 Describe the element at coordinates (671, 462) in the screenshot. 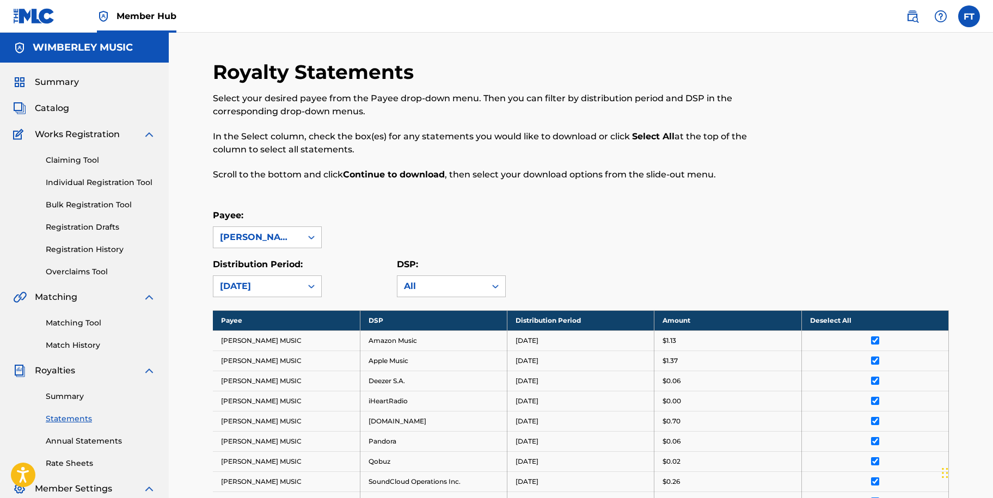

I see `p: $0.02` at that location.